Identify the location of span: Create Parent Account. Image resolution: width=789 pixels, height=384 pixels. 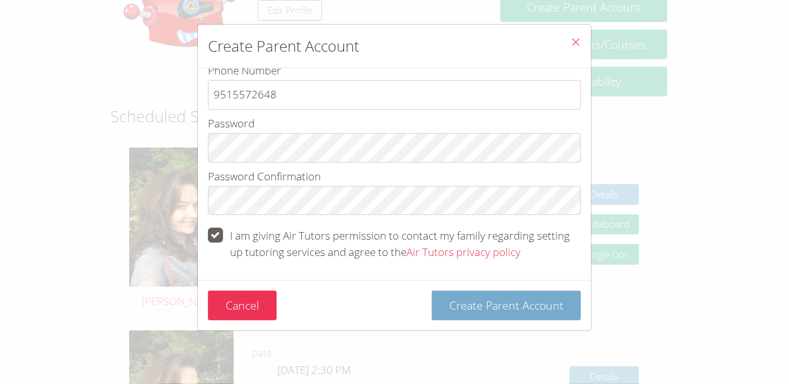
(506, 305).